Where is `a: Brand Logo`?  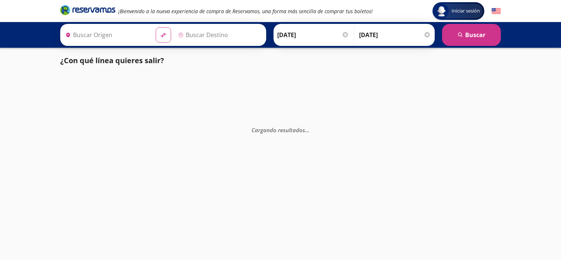
a: Brand Logo is located at coordinates (88, 11).